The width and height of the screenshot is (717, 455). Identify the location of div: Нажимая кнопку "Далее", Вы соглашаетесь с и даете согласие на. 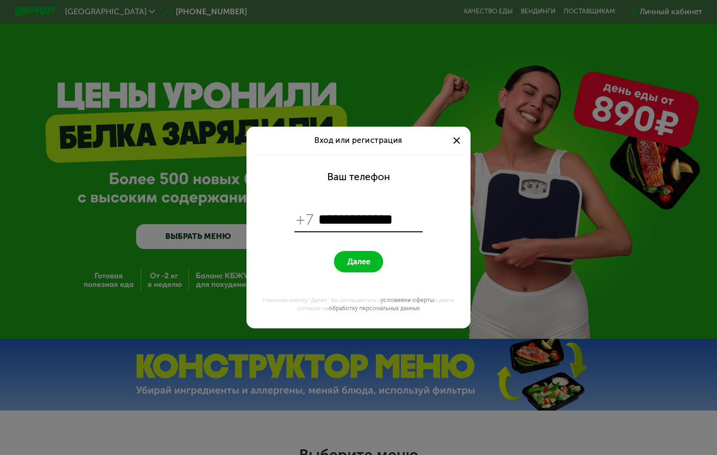
(358, 304).